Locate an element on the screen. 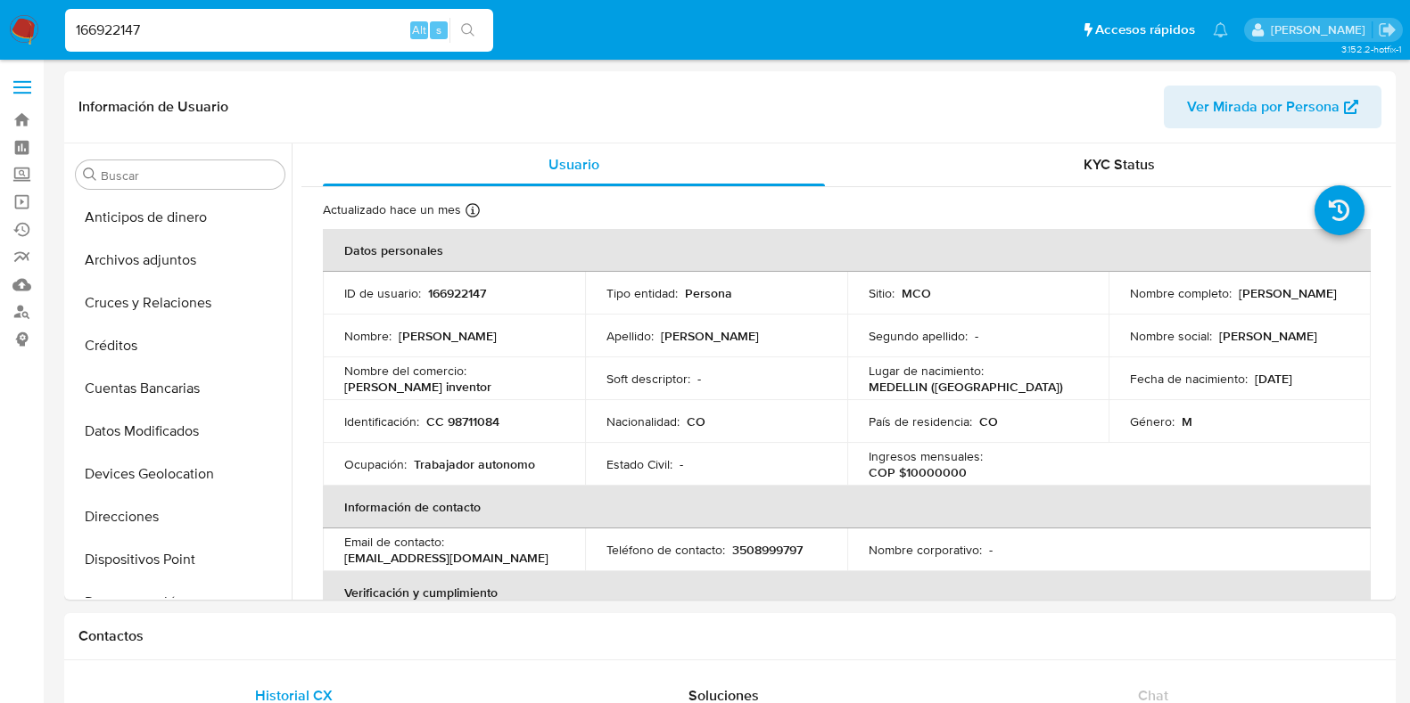 The image size is (1410, 703). span: s is located at coordinates (439, 29).